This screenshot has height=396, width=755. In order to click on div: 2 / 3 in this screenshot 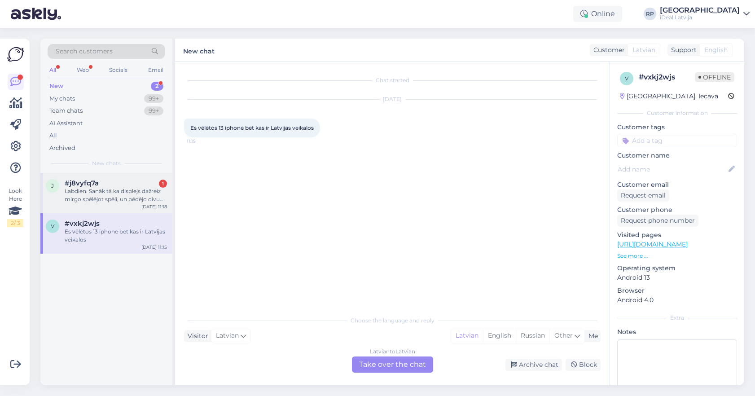, I will do `click(15, 223)`.